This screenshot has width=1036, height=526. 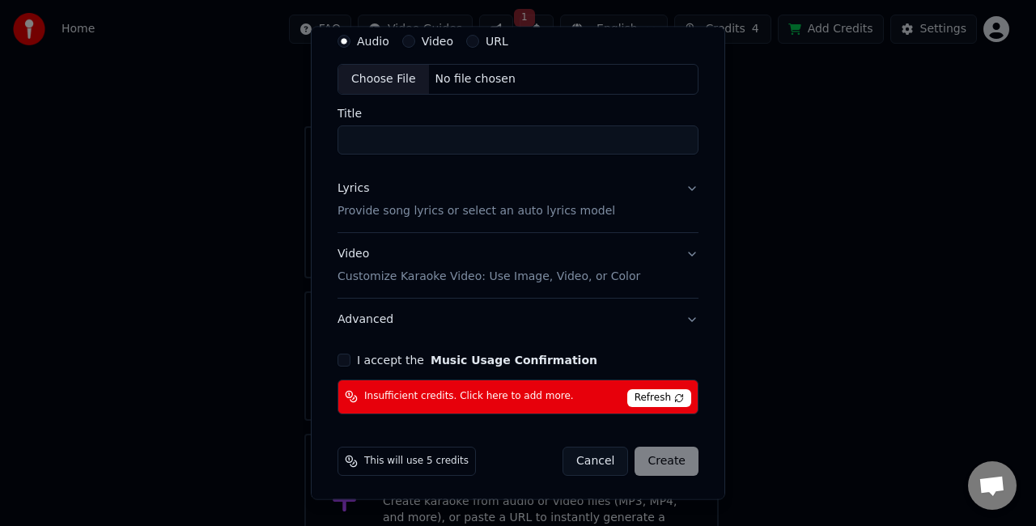 I want to click on div: Lyrics, so click(x=353, y=189).